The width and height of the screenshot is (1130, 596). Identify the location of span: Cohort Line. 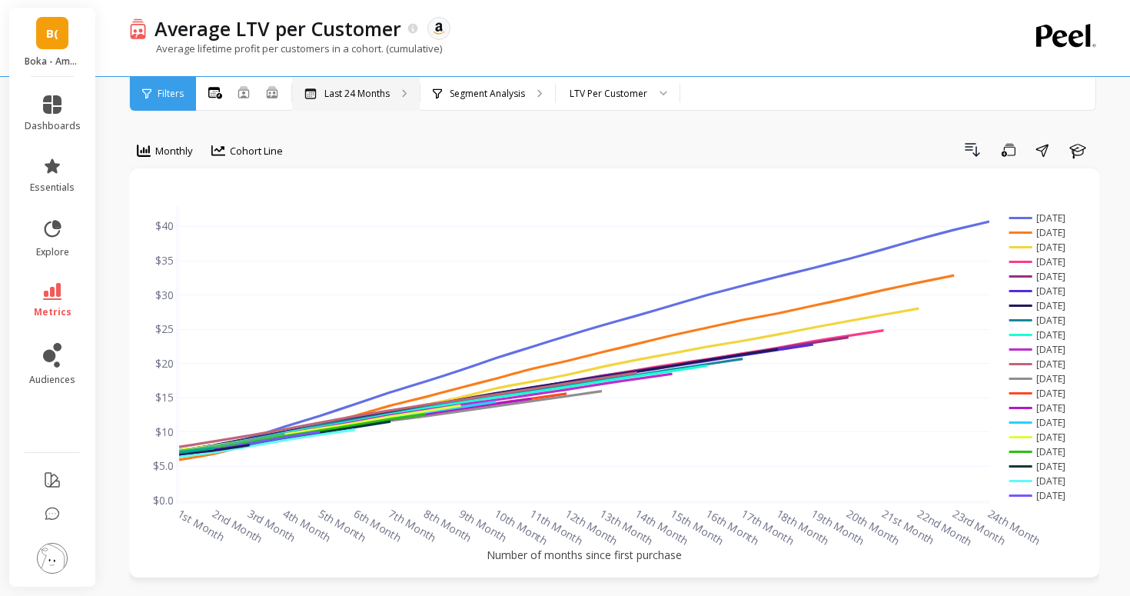
(256, 151).